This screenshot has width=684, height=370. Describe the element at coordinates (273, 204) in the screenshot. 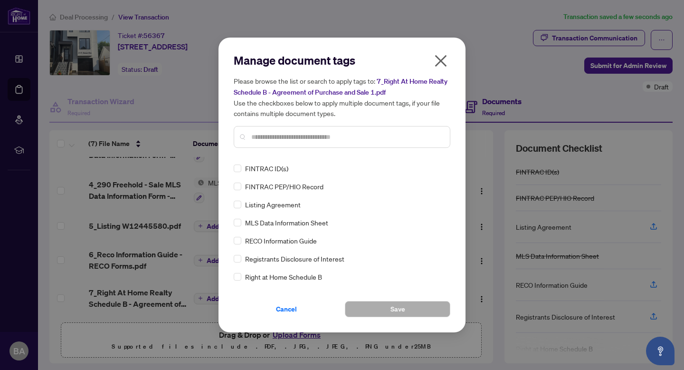

I see `span: Listing Agreement` at that location.